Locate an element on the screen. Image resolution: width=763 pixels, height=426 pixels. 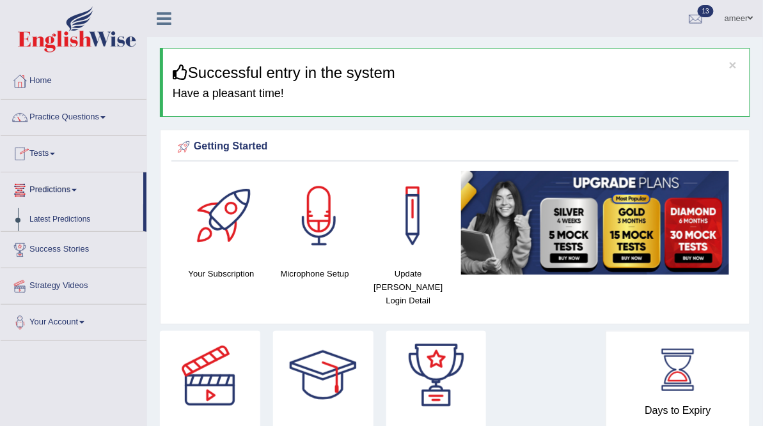
h4: Have a pleasant time! is located at coordinates (456, 94).